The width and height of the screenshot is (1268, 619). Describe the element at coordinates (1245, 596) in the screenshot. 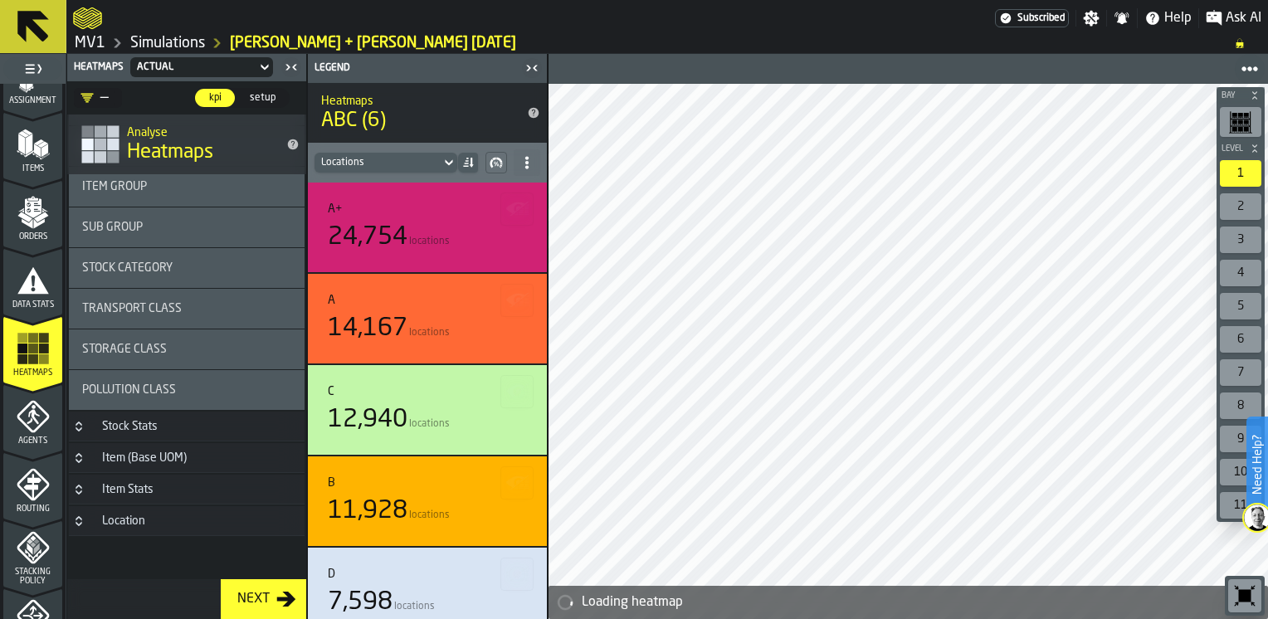

I see `svg: Reset zoom and position` at that location.